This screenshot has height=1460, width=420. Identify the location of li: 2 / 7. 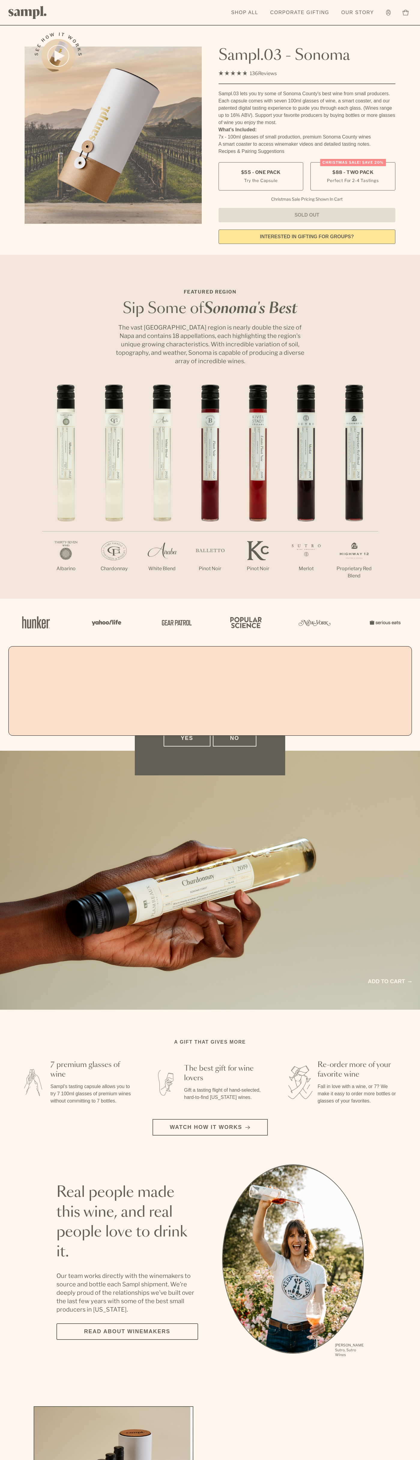
(114, 488).